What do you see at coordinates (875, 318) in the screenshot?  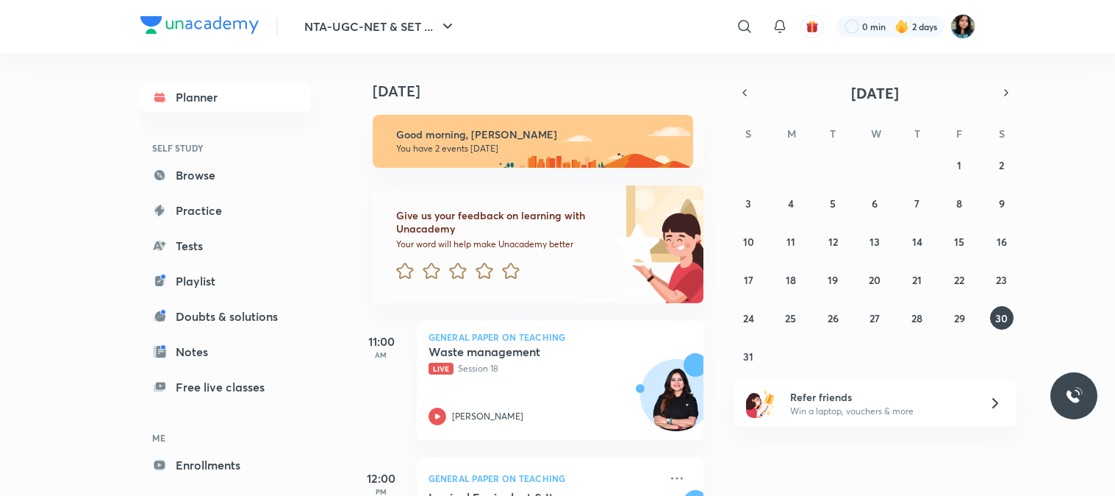 I see `abbr: August 27, 2025` at bounding box center [875, 318].